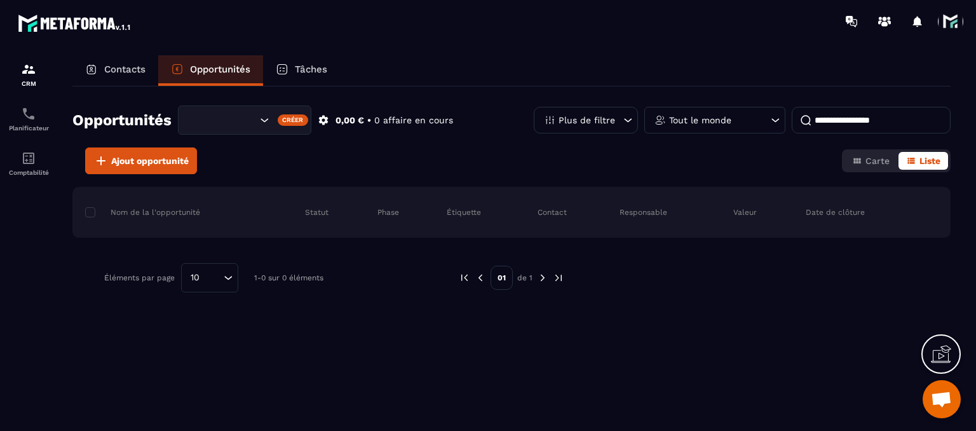 The width and height of the screenshot is (976, 431). What do you see at coordinates (150, 161) in the screenshot?
I see `span: Ajout opportunité` at bounding box center [150, 161].